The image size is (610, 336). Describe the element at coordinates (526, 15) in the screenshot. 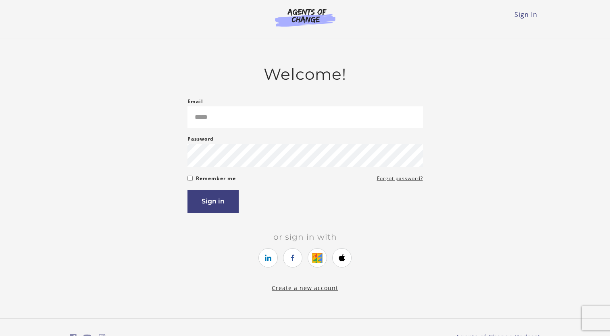

I see `a: Sign In` at that location.